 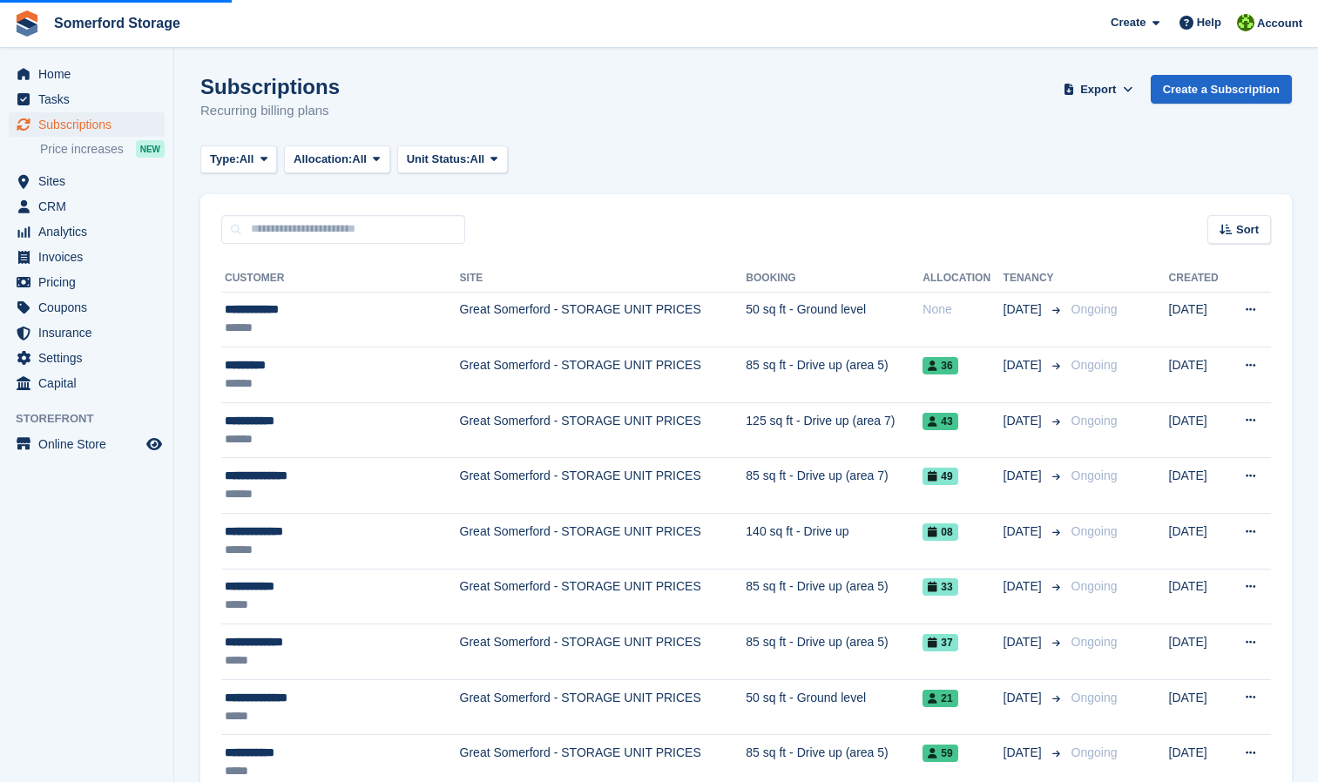 What do you see at coordinates (834, 430) in the screenshot?
I see `td: 125 sq ft - Drive up (area 7)` at bounding box center [834, 430].